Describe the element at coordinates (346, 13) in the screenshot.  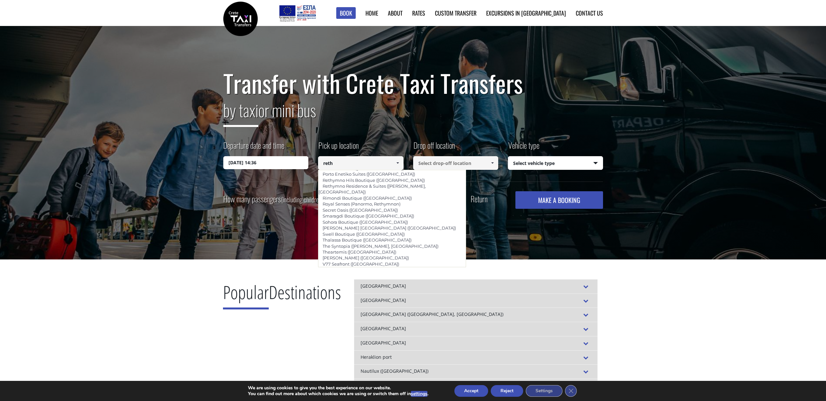
I see `a: Book` at that location.